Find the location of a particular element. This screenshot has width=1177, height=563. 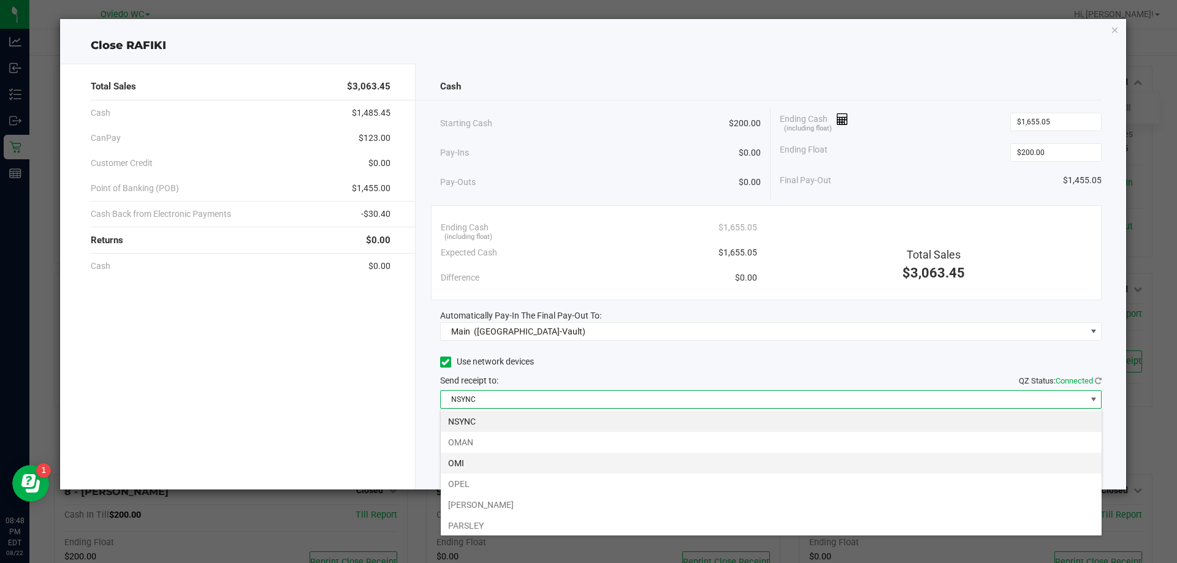

span: Pay-Outs is located at coordinates (458, 182).